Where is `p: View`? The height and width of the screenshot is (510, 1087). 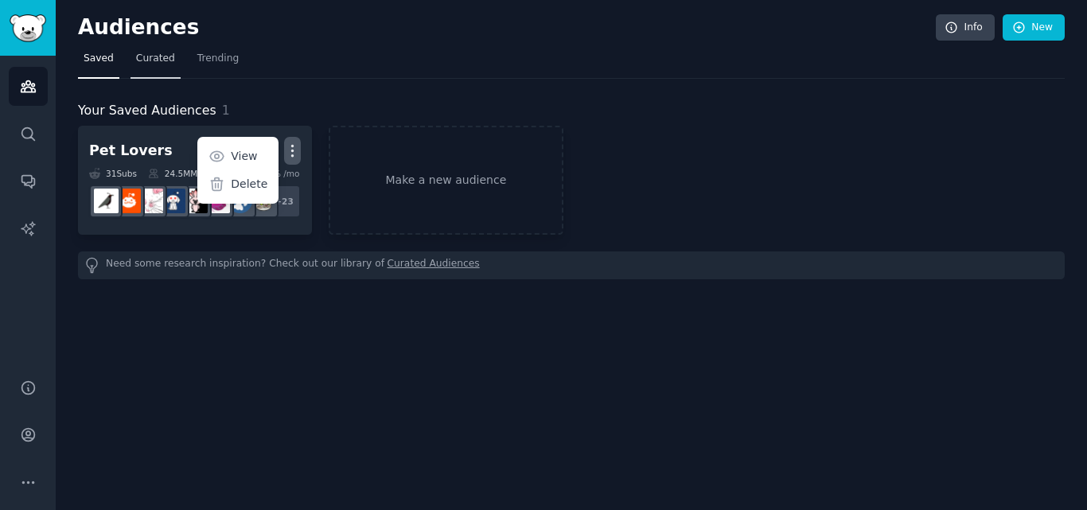 p: View is located at coordinates (244, 156).